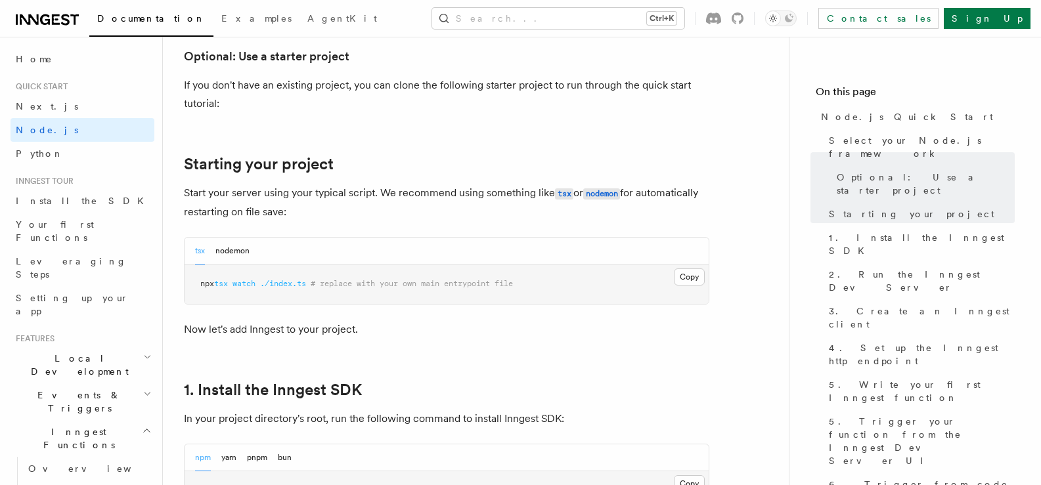 The height and width of the screenshot is (485, 1041). I want to click on span: tsx, so click(221, 284).